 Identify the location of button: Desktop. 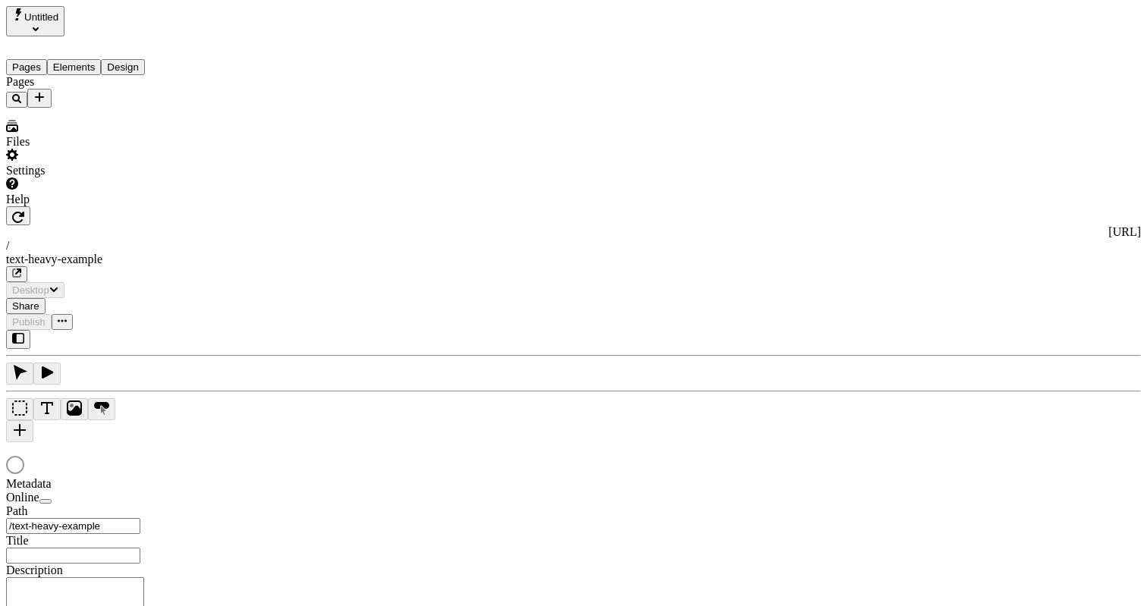
(35, 290).